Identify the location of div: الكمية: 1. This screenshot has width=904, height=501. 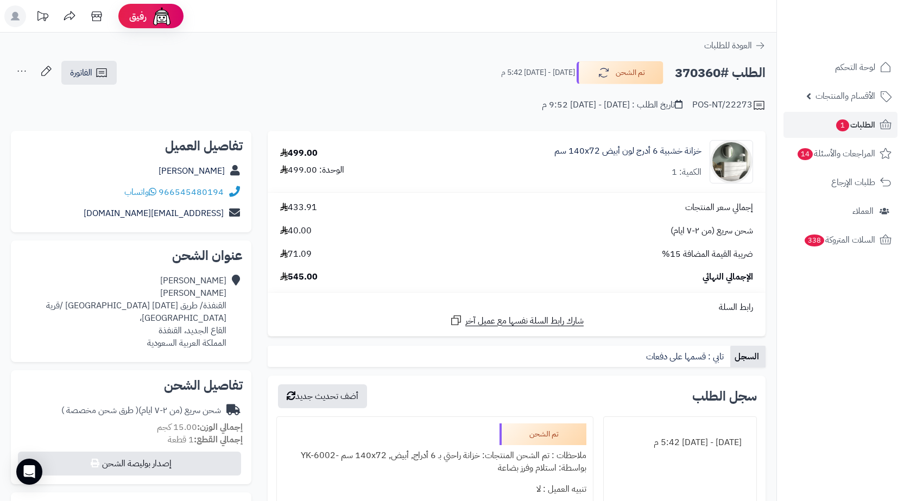
(686, 172).